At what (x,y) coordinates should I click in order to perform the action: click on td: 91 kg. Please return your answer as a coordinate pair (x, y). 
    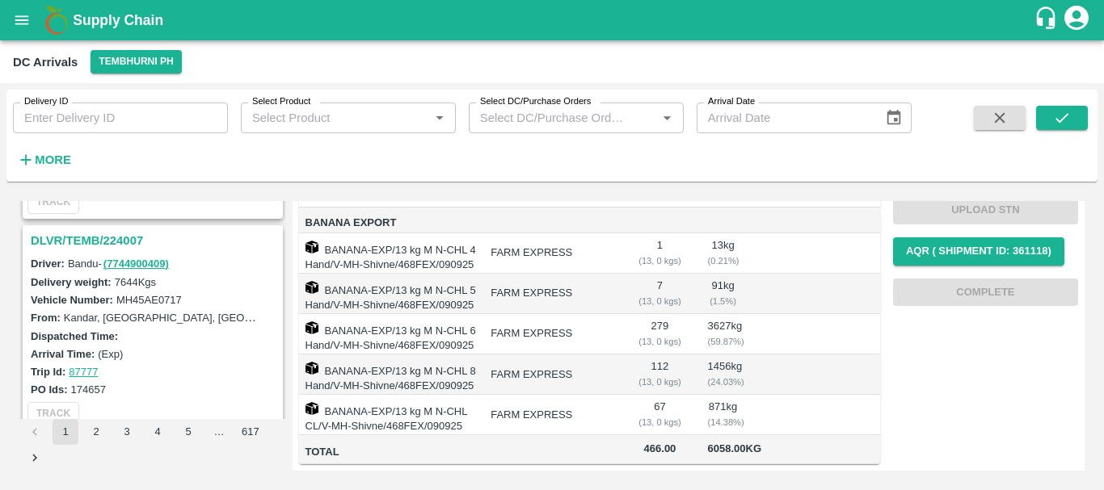
    Looking at the image, I should click on (723, 294).